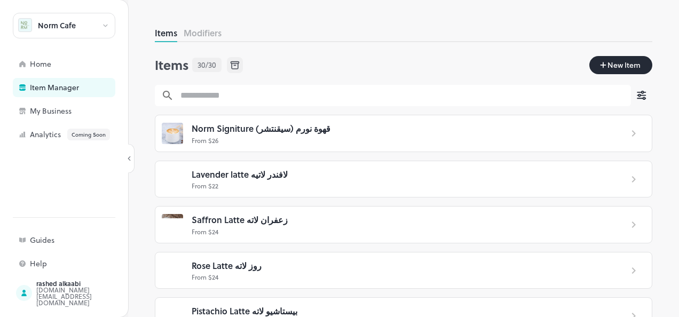 This screenshot has height=317, width=679. Describe the element at coordinates (83, 111) in the screenshot. I see `div: My Business` at that location.